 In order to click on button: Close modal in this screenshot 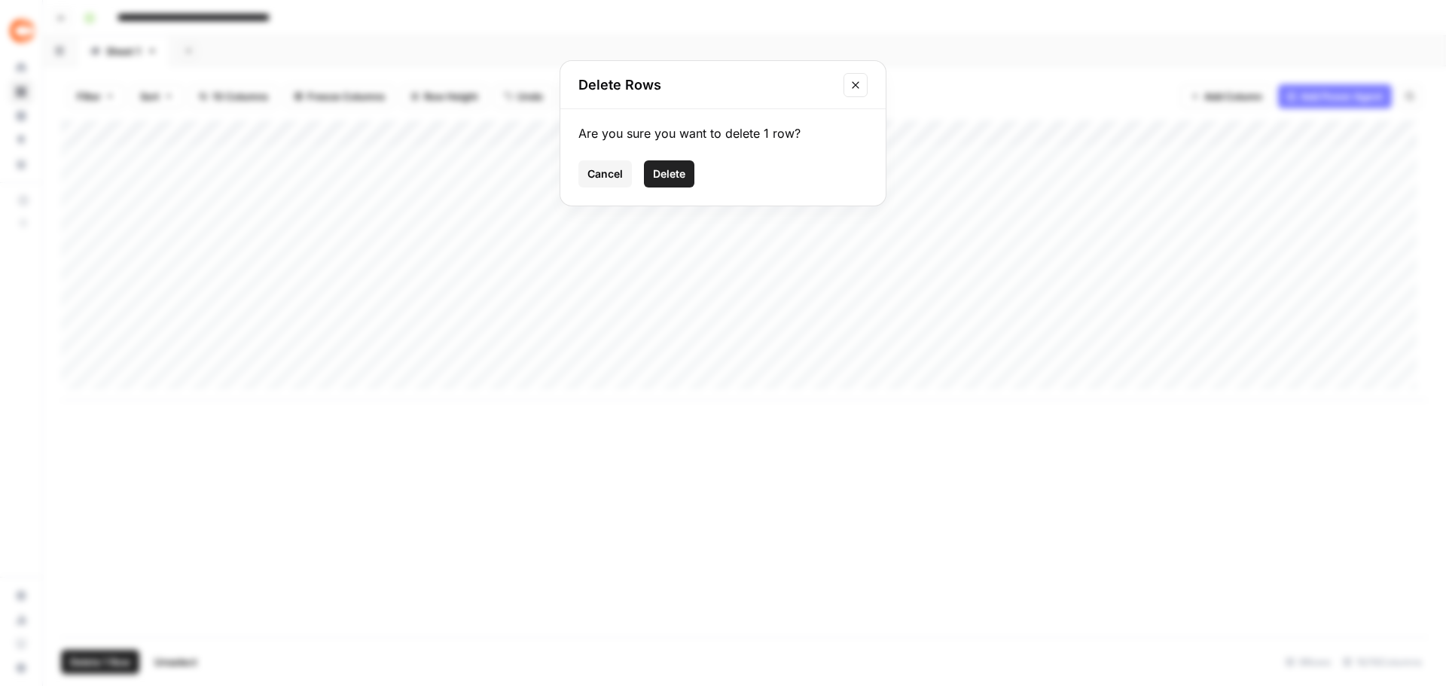, I will do `click(856, 85)`.